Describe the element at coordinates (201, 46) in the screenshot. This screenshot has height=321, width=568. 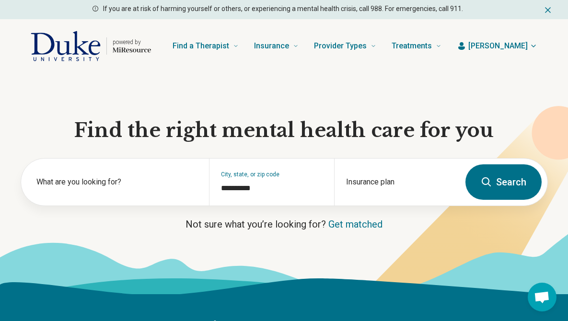
I see `span: Find a Therapist` at that location.